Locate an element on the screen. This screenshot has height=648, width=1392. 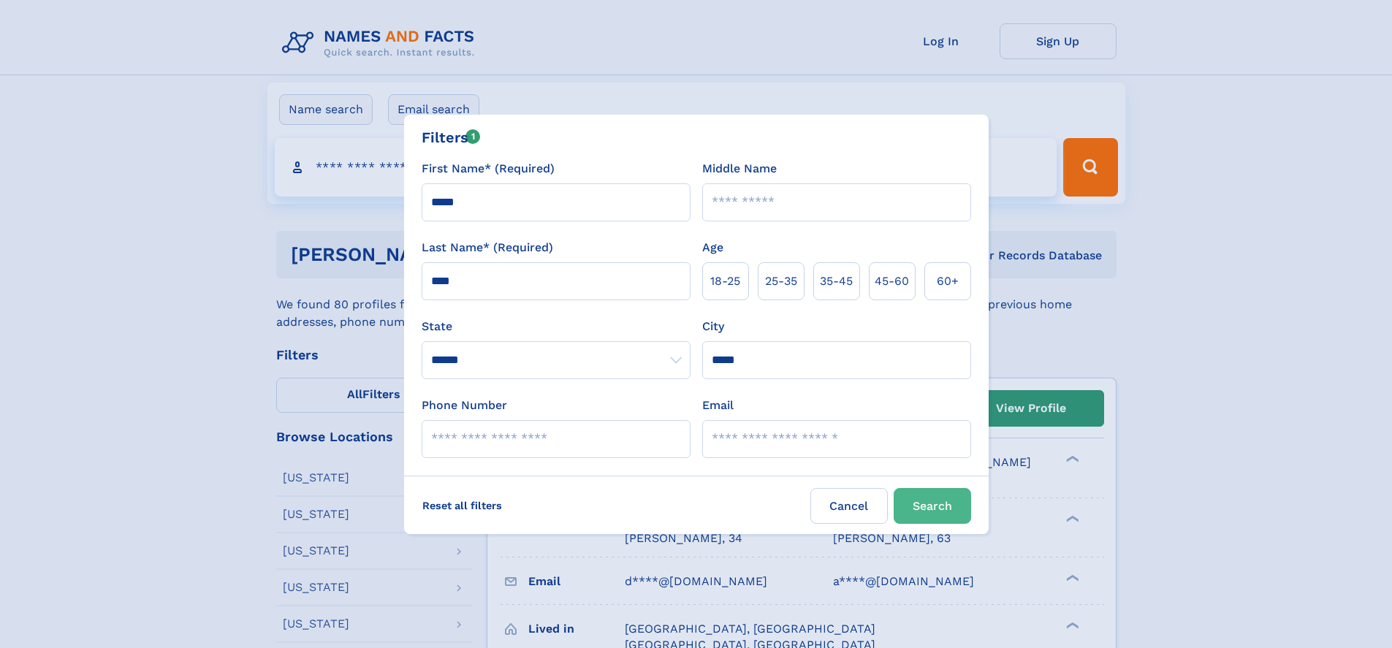
label: Email is located at coordinates (717, 405).